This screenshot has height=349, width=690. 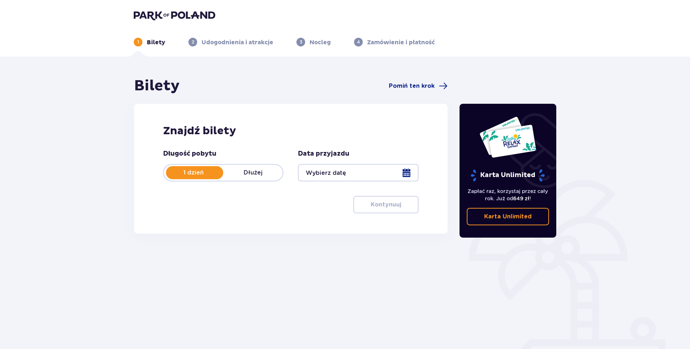 I want to click on a: Pomiń ten krok, so click(x=418, y=86).